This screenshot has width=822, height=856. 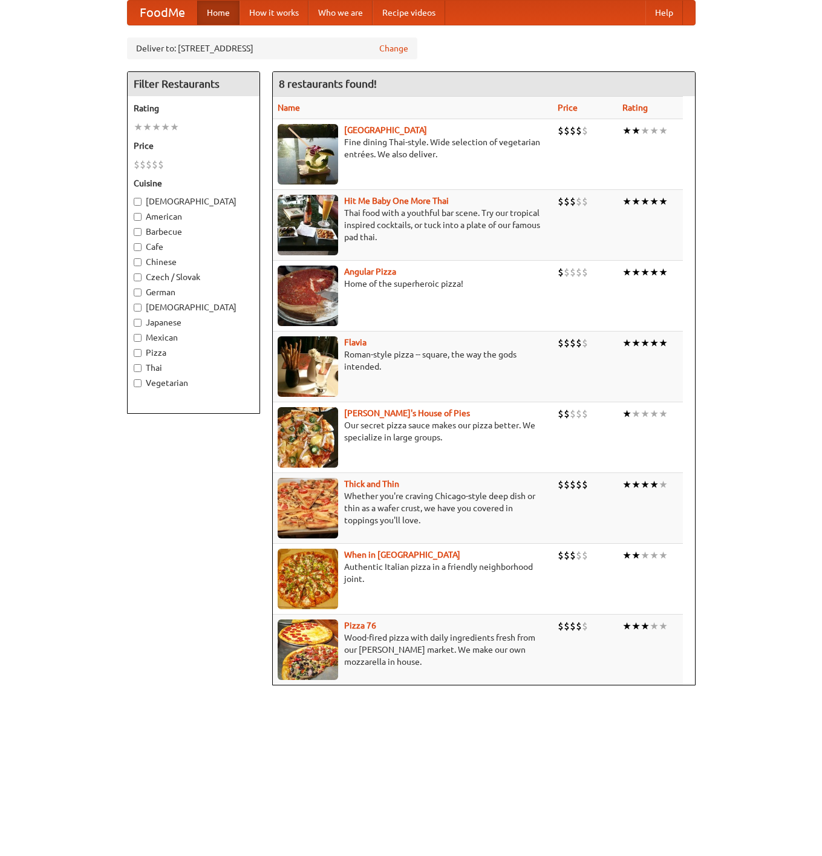 What do you see at coordinates (137, 217) in the screenshot?
I see `input: American` at bounding box center [137, 217].